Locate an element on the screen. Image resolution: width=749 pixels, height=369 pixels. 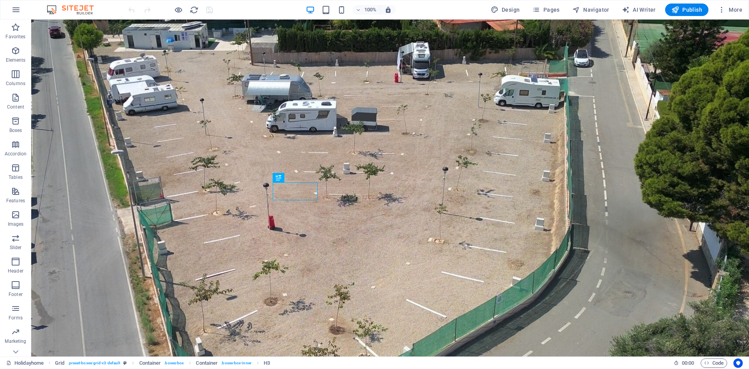
div: Design (Ctrl+Alt+Y) is located at coordinates (505, 10).